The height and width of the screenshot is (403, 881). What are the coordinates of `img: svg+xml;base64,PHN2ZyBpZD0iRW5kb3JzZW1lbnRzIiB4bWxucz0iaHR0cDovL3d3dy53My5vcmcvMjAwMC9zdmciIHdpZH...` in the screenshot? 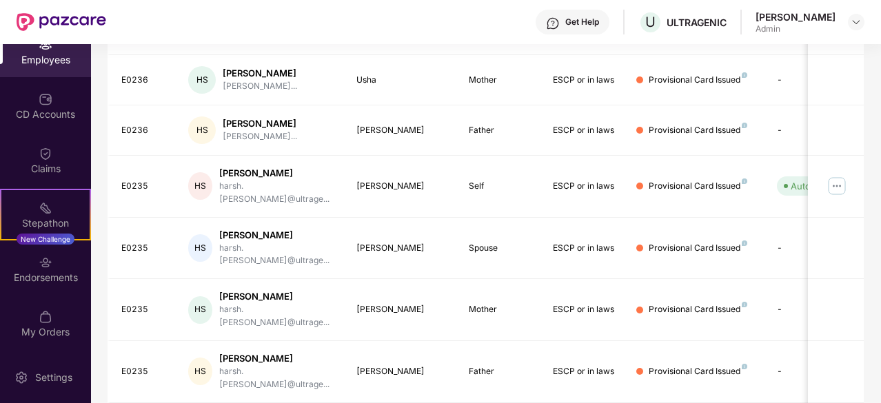 It's located at (46, 263).